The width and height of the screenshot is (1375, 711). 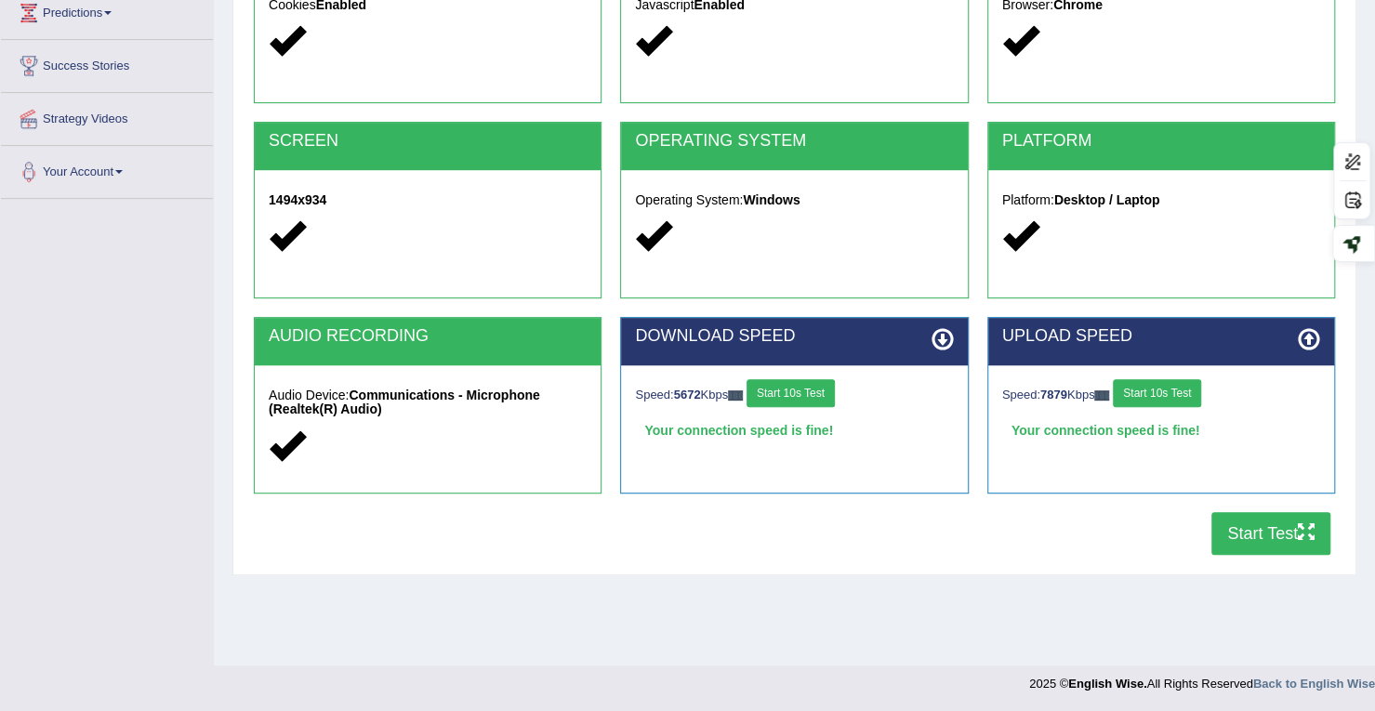 I want to click on a: Back to English Wise, so click(x=1313, y=683).